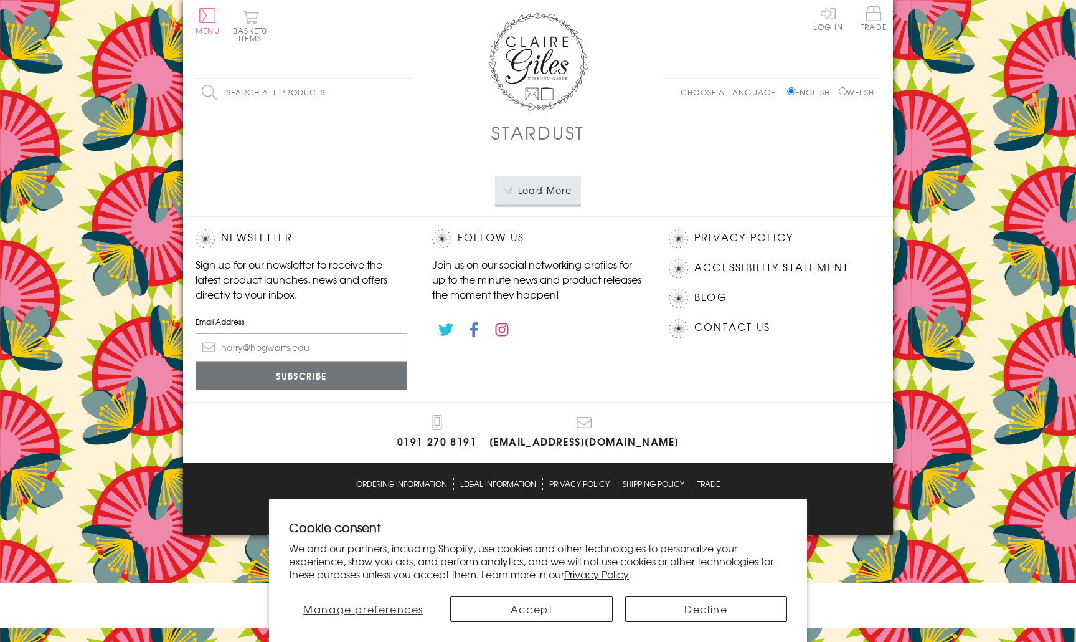 This screenshot has height=642, width=1076. What do you see at coordinates (538, 132) in the screenshot?
I see `h1: Stardust` at bounding box center [538, 132].